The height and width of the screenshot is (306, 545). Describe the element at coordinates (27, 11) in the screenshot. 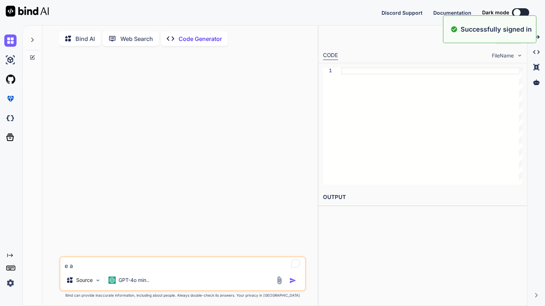

I see `img: Bind AI` at that location.